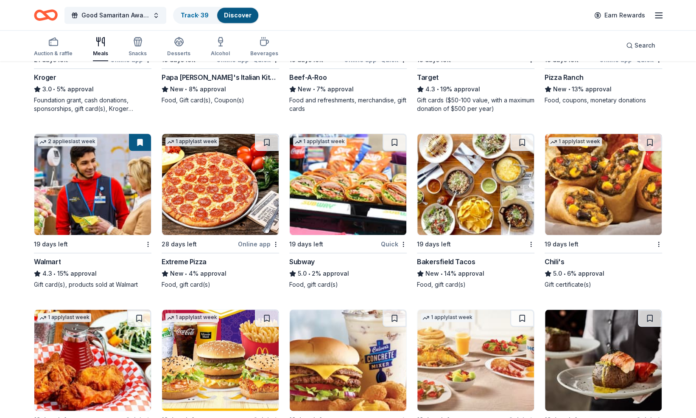 This screenshot has height=418, width=696. I want to click on div: Food, Gift card(s), Coupon(s), so click(220, 100).